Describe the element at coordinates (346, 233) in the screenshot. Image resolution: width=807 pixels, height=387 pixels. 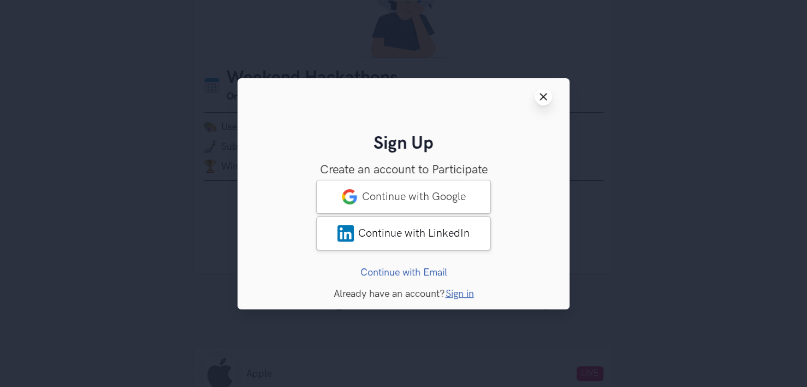
I see `img: LinkedIn` at that location.